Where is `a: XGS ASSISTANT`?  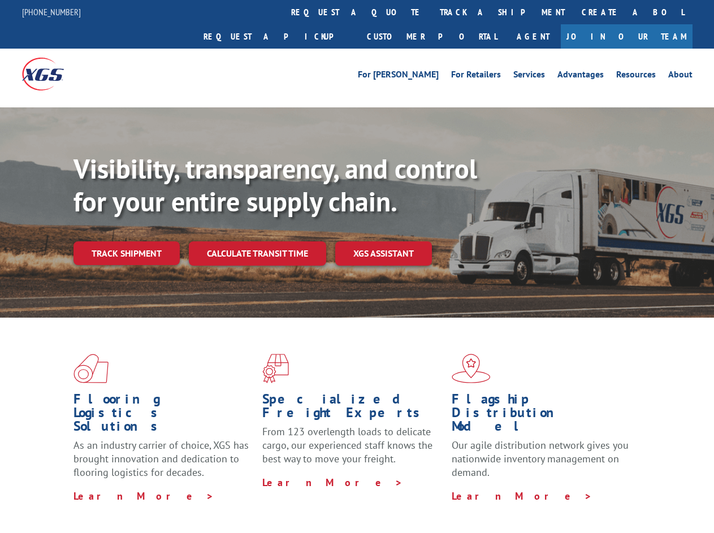 a: XGS ASSISTANT is located at coordinates (383, 253).